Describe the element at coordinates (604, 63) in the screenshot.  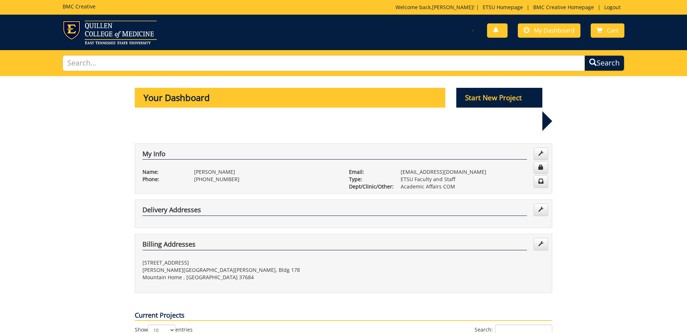
I see `button: Search` at that location.